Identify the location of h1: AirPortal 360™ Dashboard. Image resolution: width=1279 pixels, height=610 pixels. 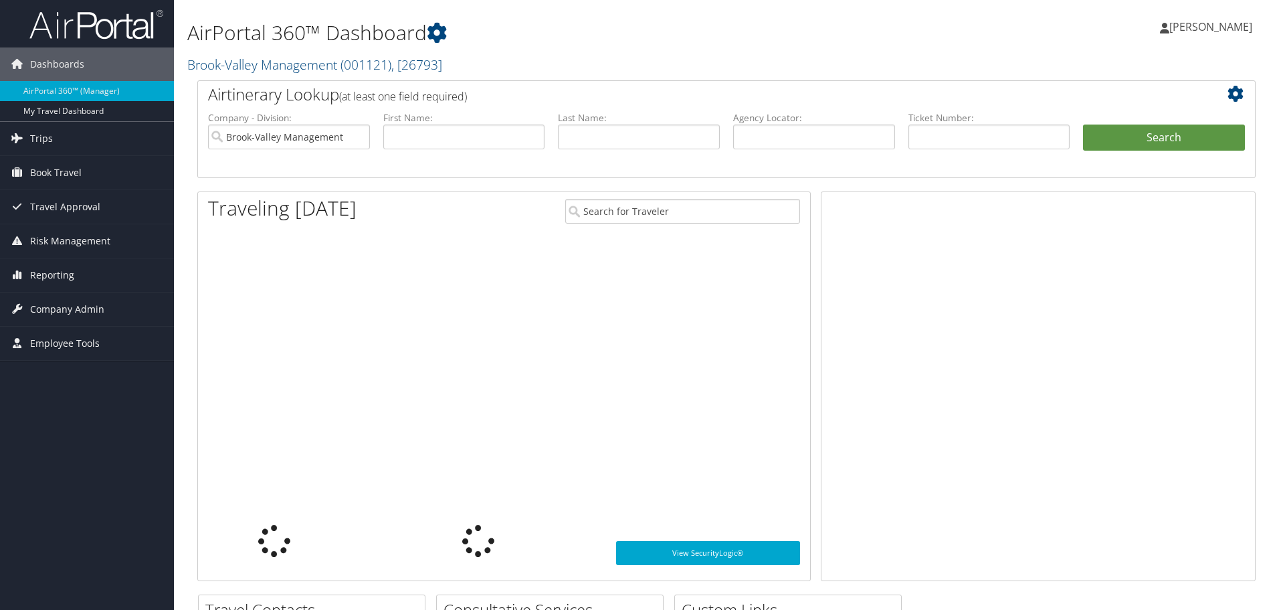
(547, 33).